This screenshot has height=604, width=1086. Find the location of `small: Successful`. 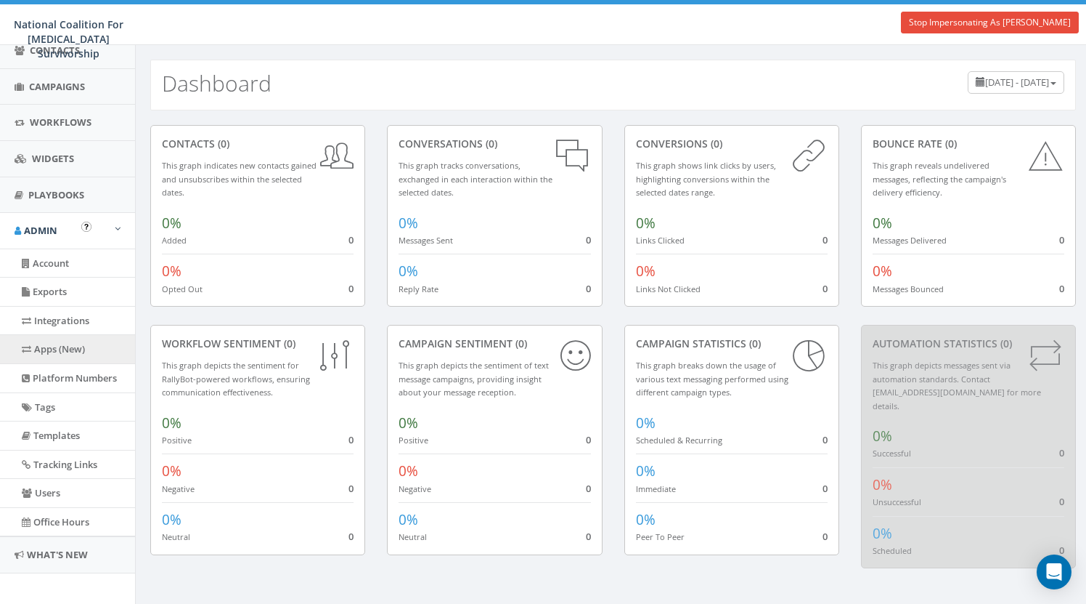

small: Successful is located at coordinates (892, 452).